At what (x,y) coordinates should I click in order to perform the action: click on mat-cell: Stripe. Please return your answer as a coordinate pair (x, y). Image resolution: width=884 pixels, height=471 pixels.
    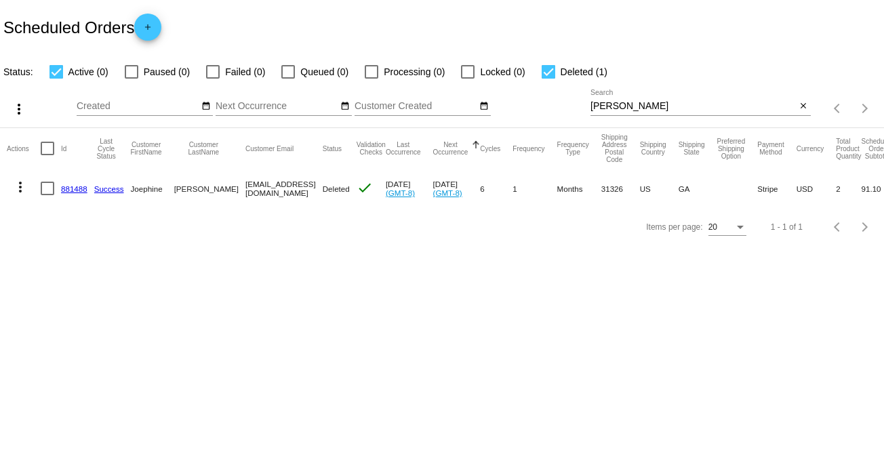
    Looking at the image, I should click on (776, 188).